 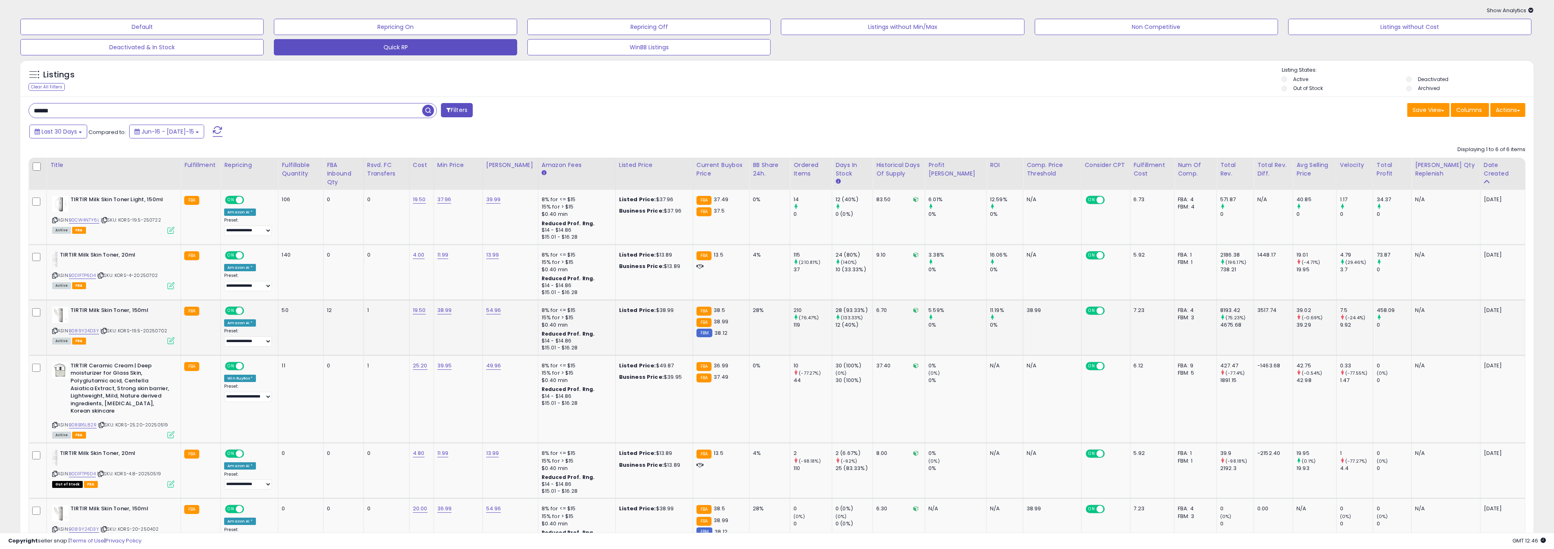 I want to click on div: 10, so click(x=813, y=366).